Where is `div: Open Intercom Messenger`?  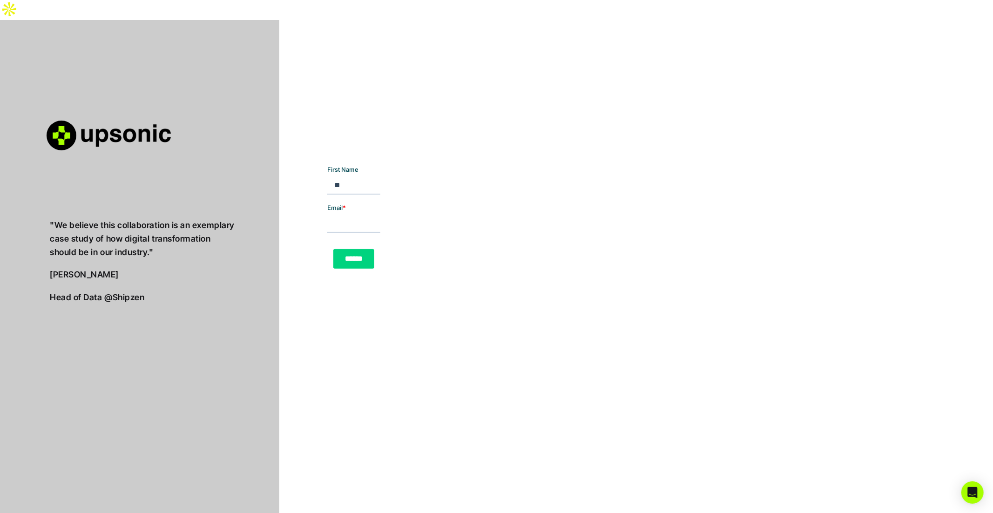 div: Open Intercom Messenger is located at coordinates (973, 493).